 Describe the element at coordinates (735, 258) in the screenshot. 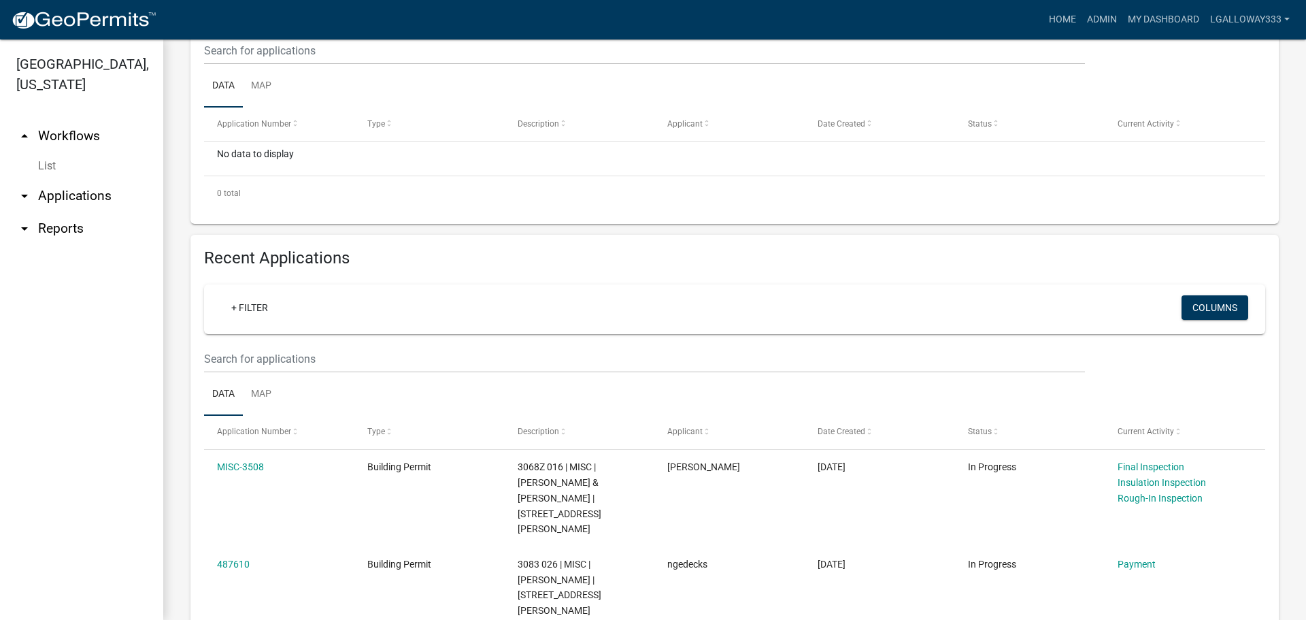

I see `h4: Recent Applications` at that location.